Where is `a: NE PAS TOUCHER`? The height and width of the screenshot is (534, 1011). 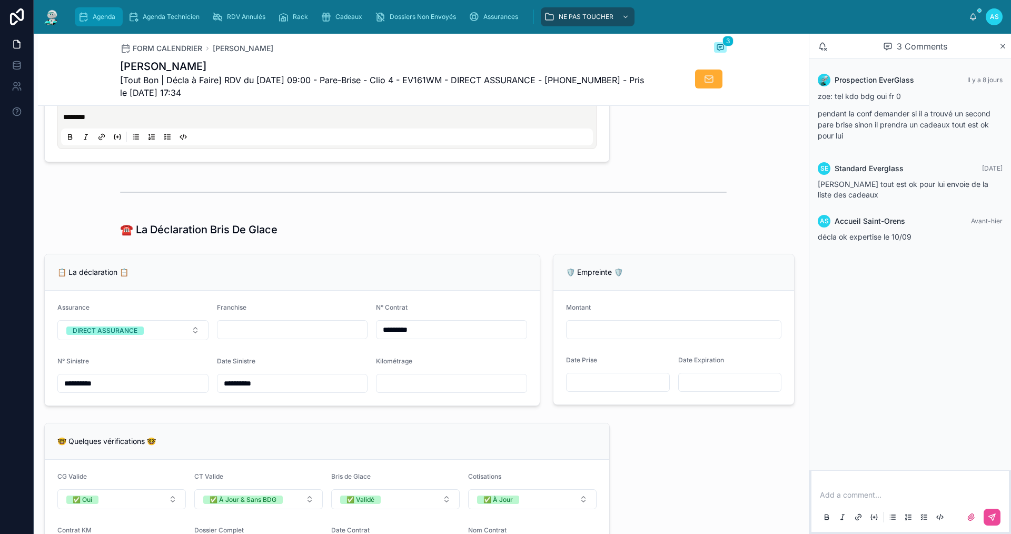 a: NE PAS TOUCHER is located at coordinates (588, 17).